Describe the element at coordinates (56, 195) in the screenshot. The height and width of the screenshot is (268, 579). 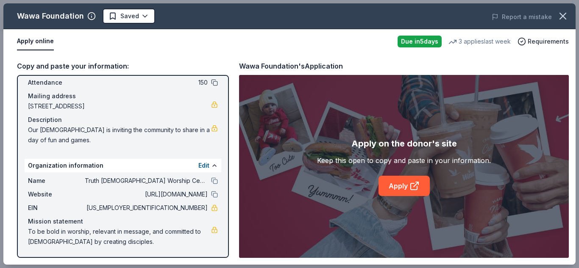
I see `span: Website` at that location.